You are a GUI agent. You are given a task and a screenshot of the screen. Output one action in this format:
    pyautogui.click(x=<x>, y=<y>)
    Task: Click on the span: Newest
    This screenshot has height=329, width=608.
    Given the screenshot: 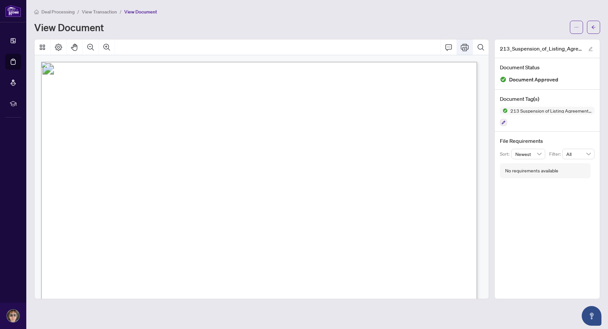 What is the action you would take?
    pyautogui.click(x=529, y=154)
    